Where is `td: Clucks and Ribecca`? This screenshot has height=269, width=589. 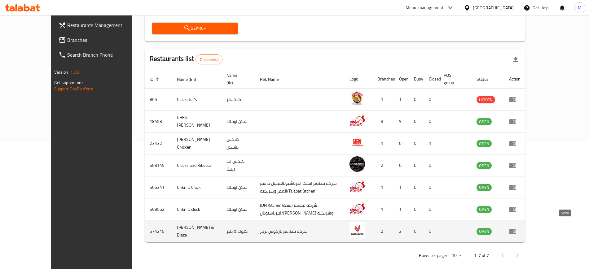 td: Clucks and Ribecca is located at coordinates (197, 166).